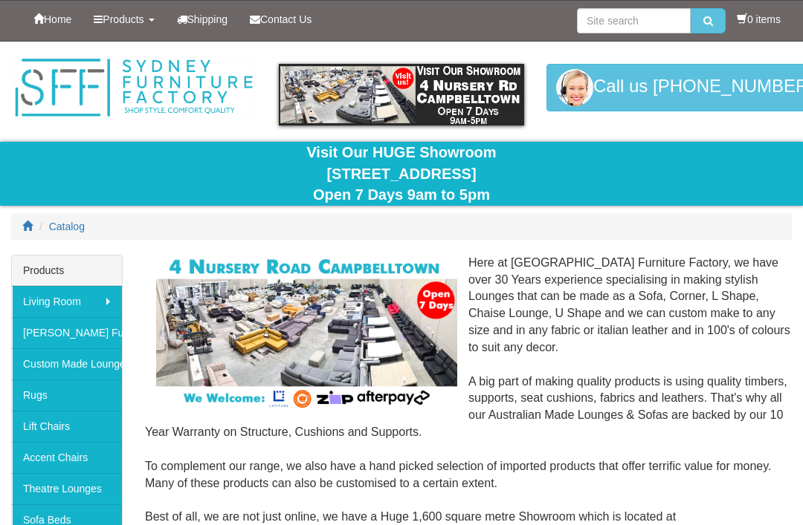 This screenshot has width=803, height=525. Describe the element at coordinates (52, 19) in the screenshot. I see `a: Home` at that location.